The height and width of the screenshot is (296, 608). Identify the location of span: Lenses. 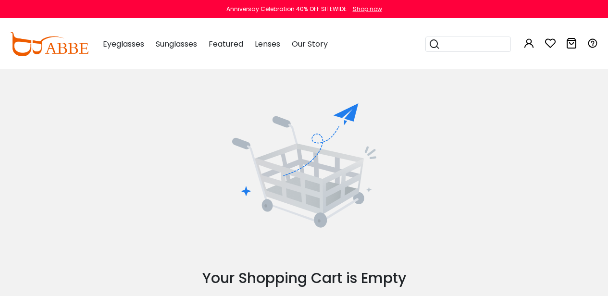
(267, 44).